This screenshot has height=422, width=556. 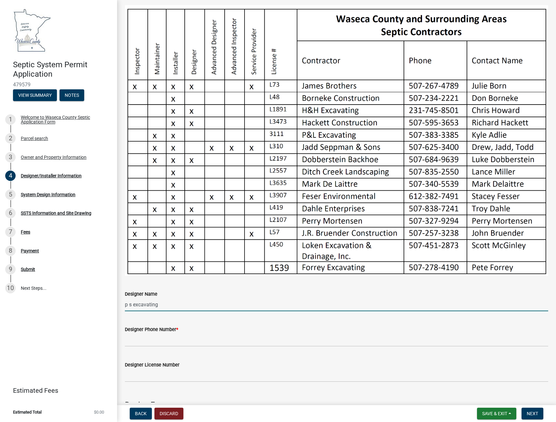 What do you see at coordinates (35, 95) in the screenshot?
I see `button: View Summary` at bounding box center [35, 95].